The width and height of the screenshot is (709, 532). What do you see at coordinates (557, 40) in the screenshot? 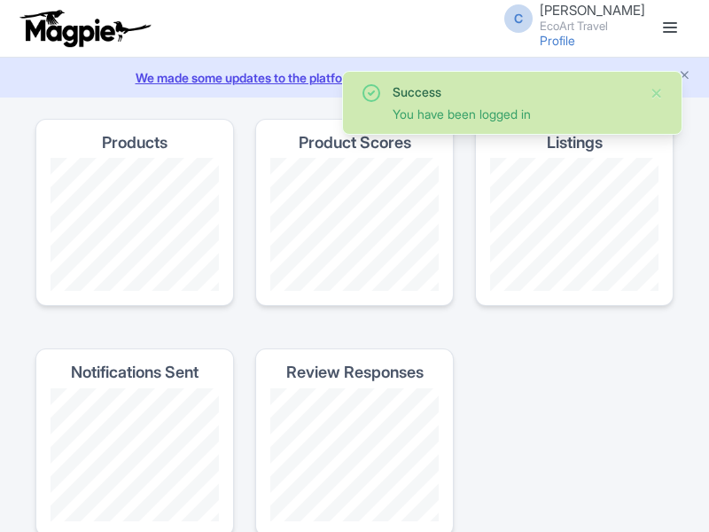
I see `a: Profile` at bounding box center [557, 40].